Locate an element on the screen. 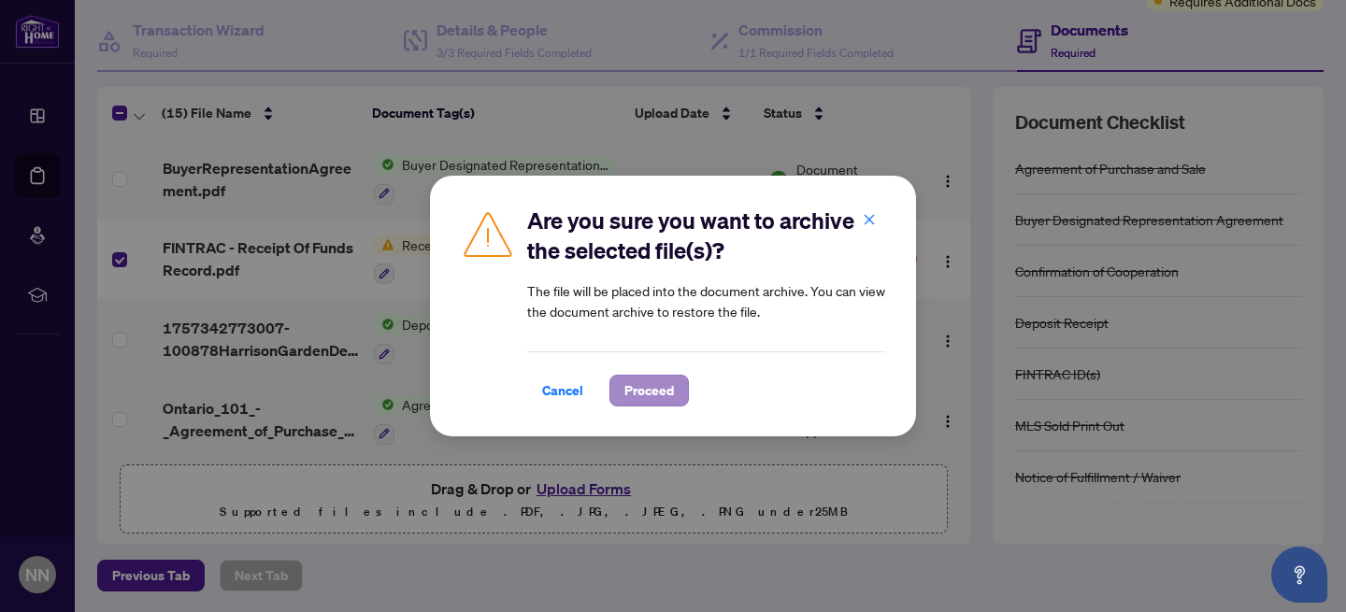 This screenshot has width=1346, height=612. span: Cancel is located at coordinates (563, 391).